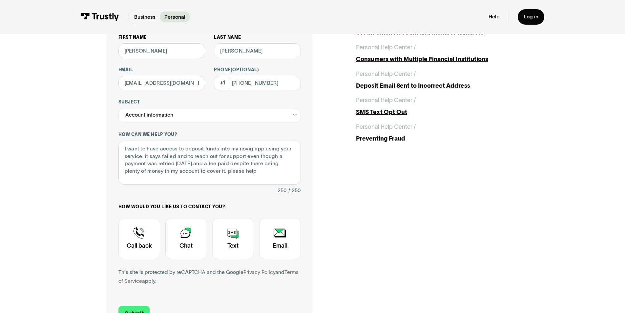 The width and height of the screenshot is (625, 313). What do you see at coordinates (437, 138) in the screenshot?
I see `div: Preventing Fraud` at bounding box center [437, 138].